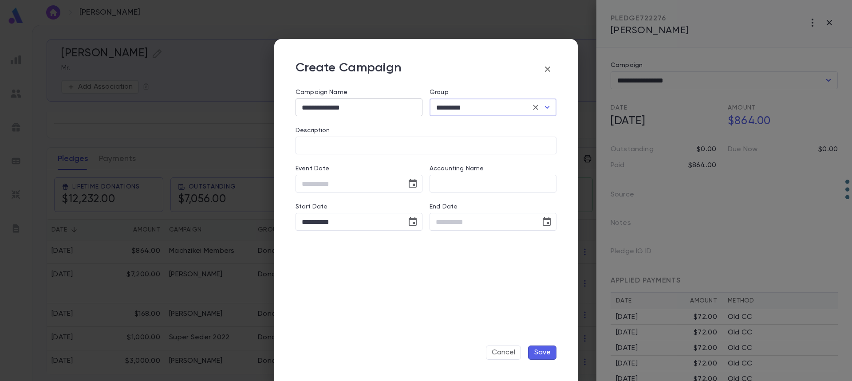 The image size is (852, 381). Describe the element at coordinates (439, 92) in the screenshot. I see `label: Group` at that location.